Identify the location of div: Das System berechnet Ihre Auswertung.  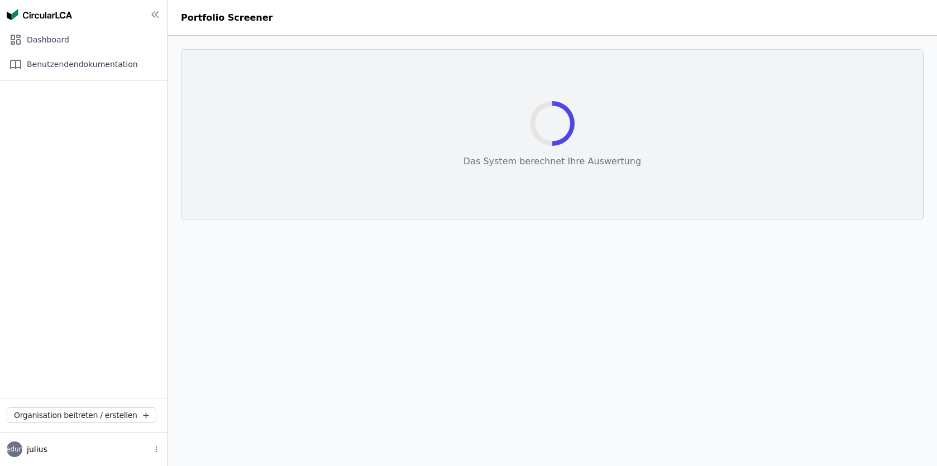
(552, 161).